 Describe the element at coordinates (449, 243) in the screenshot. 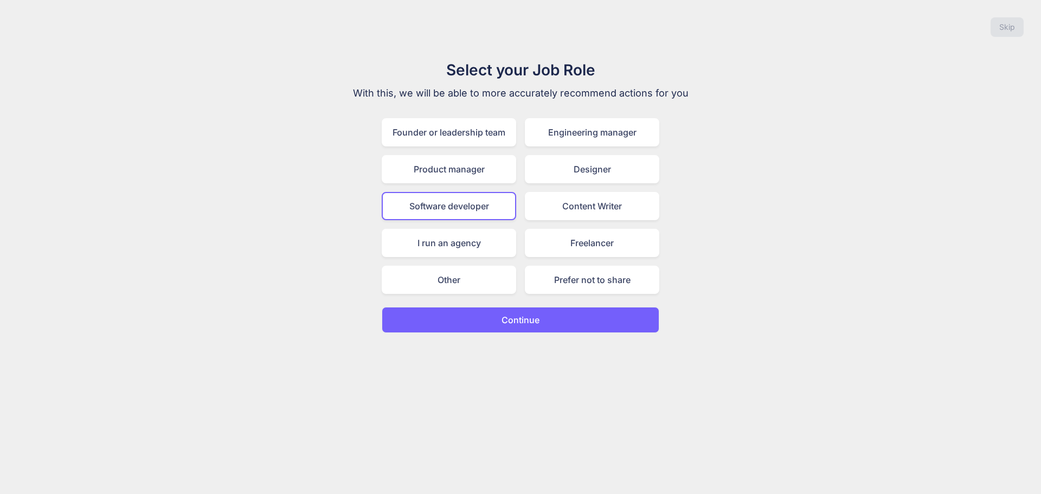

I see `div: I run an agency` at that location.